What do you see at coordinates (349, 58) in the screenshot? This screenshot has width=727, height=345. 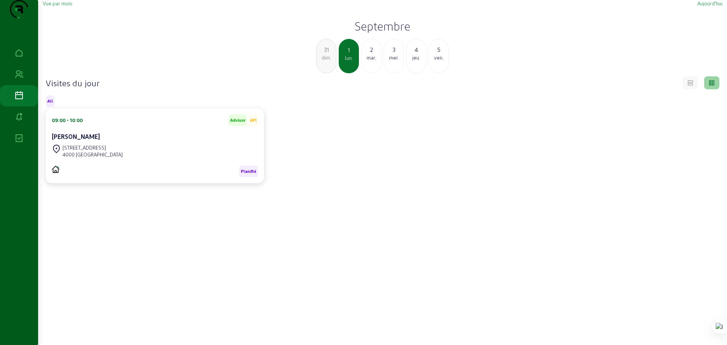 I see `div: lun.` at bounding box center [349, 58].